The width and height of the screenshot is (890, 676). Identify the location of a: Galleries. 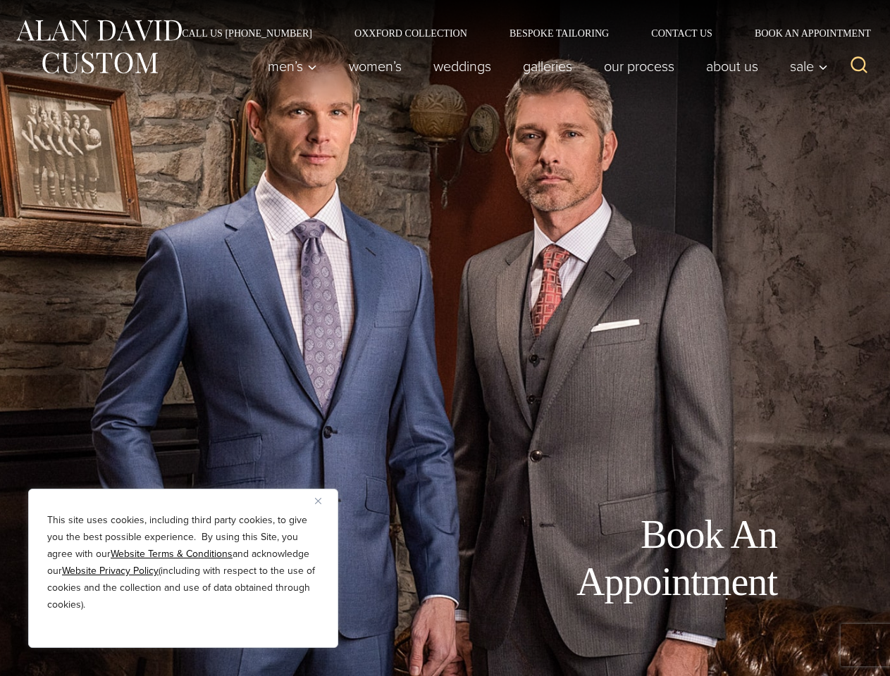
(548, 66).